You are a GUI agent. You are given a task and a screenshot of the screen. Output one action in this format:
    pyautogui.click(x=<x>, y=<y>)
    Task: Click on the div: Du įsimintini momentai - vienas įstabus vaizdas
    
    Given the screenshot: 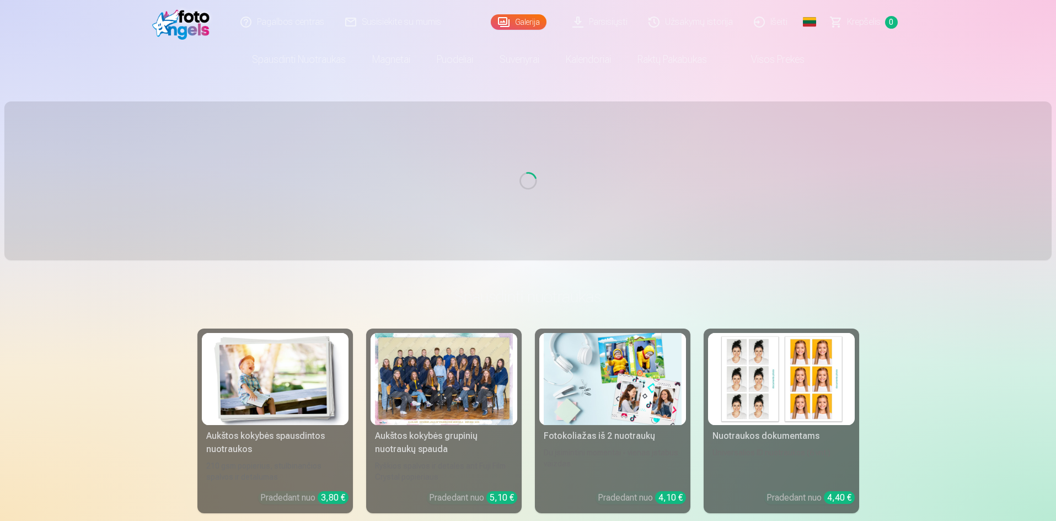 What is the action you would take?
    pyautogui.click(x=613, y=465)
    